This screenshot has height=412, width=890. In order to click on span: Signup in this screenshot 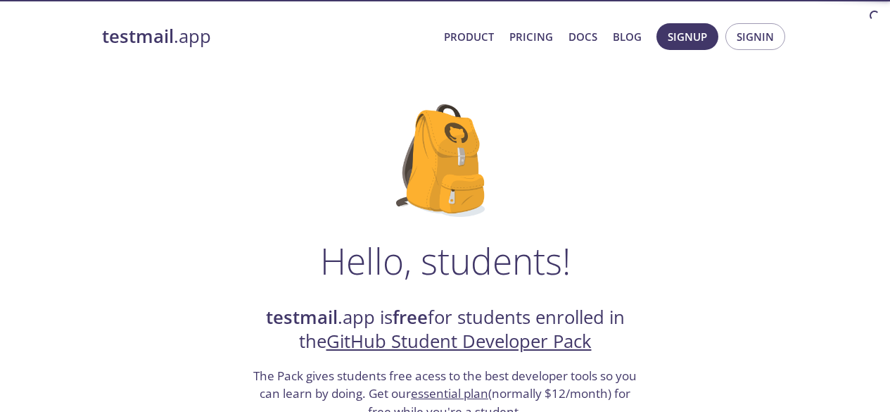, I will do `click(687, 37)`.